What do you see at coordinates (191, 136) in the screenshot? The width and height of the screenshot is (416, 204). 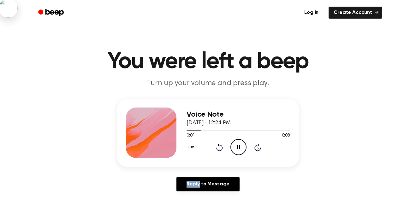 I see `span: 0:01` at bounding box center [191, 136].